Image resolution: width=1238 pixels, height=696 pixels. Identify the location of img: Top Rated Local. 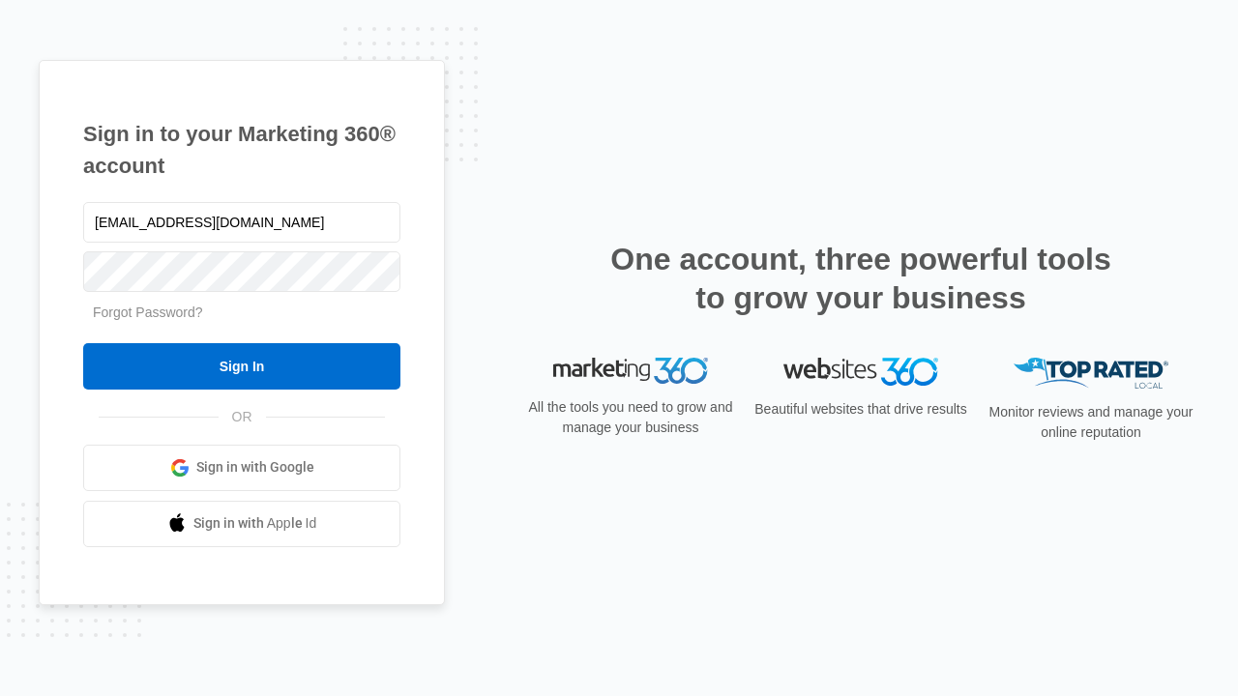
(1091, 373).